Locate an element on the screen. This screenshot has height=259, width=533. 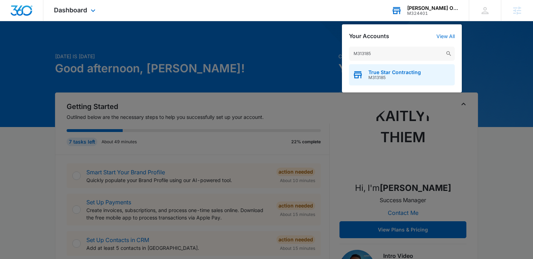
span: True Star Contracting is located at coordinates (394, 72).